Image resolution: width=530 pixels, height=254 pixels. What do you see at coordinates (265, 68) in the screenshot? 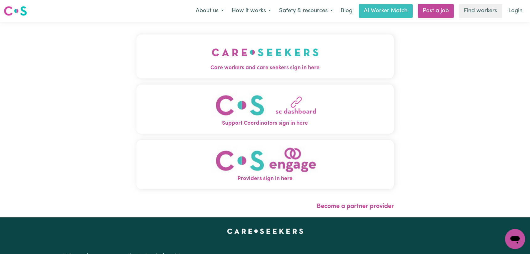
I see `span: Care workers and care seekers sign in here` at bounding box center [265, 68].